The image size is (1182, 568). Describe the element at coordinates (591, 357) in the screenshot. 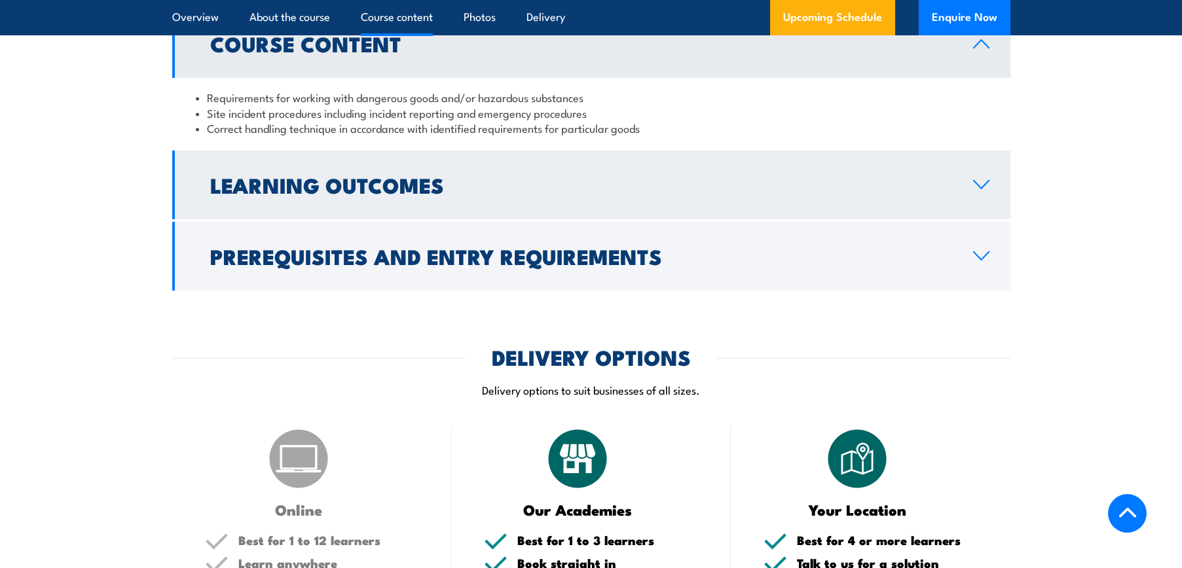

I see `h2: DELIVERY OPTIONS` at that location.